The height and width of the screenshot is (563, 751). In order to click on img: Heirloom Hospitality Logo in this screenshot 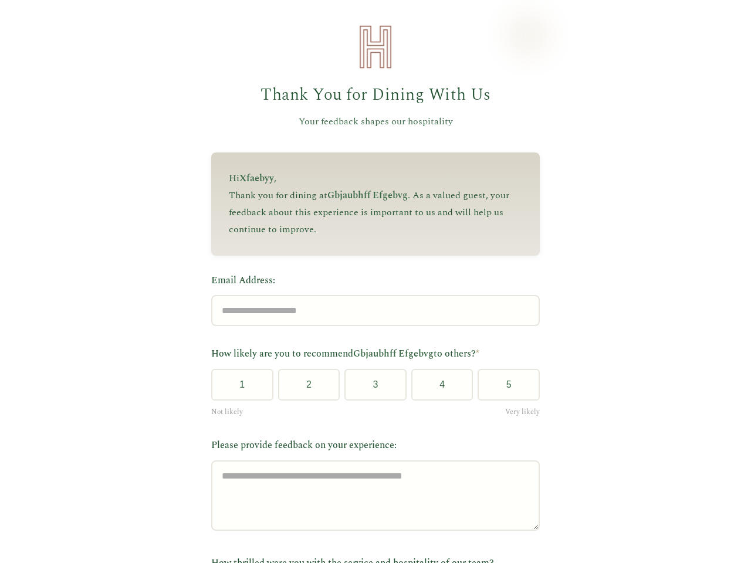, I will do `click(375, 47)`.